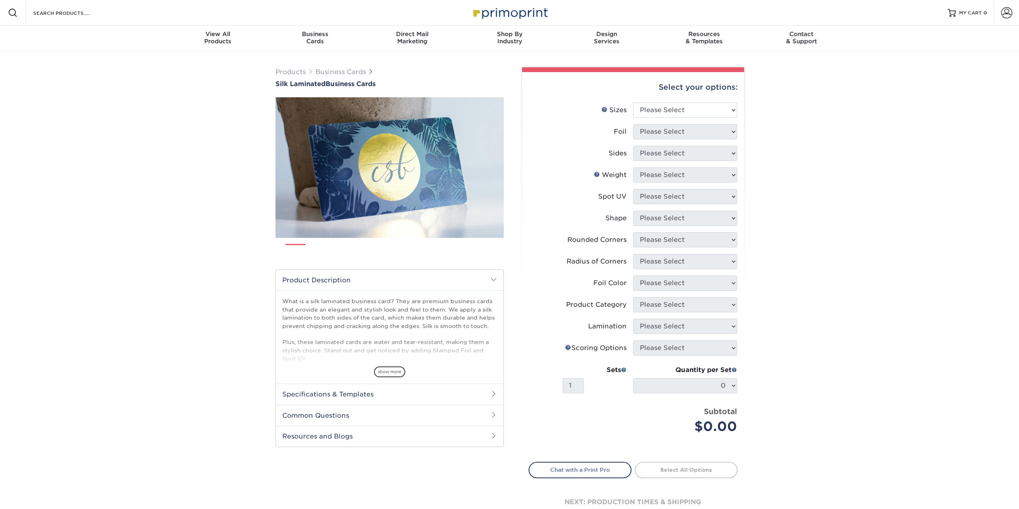 The height and width of the screenshot is (509, 1019). Describe the element at coordinates (685, 370) in the screenshot. I see `div: Quantity per Set` at that location.